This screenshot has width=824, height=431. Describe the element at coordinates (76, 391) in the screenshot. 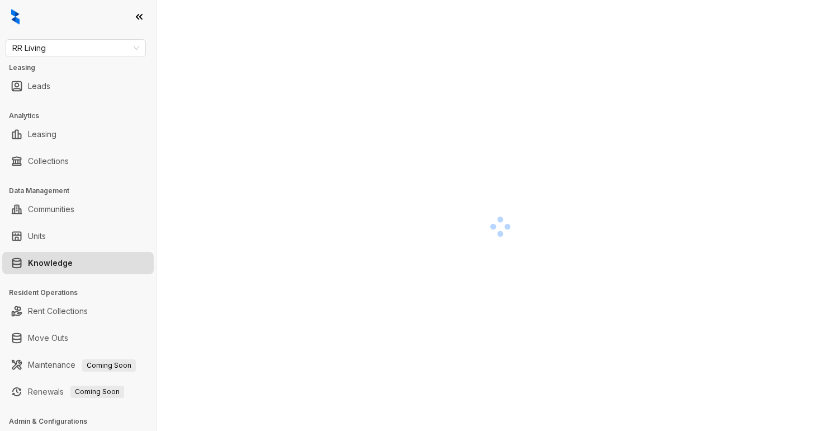

I see `a: RenewalsComing Soon` at that location.